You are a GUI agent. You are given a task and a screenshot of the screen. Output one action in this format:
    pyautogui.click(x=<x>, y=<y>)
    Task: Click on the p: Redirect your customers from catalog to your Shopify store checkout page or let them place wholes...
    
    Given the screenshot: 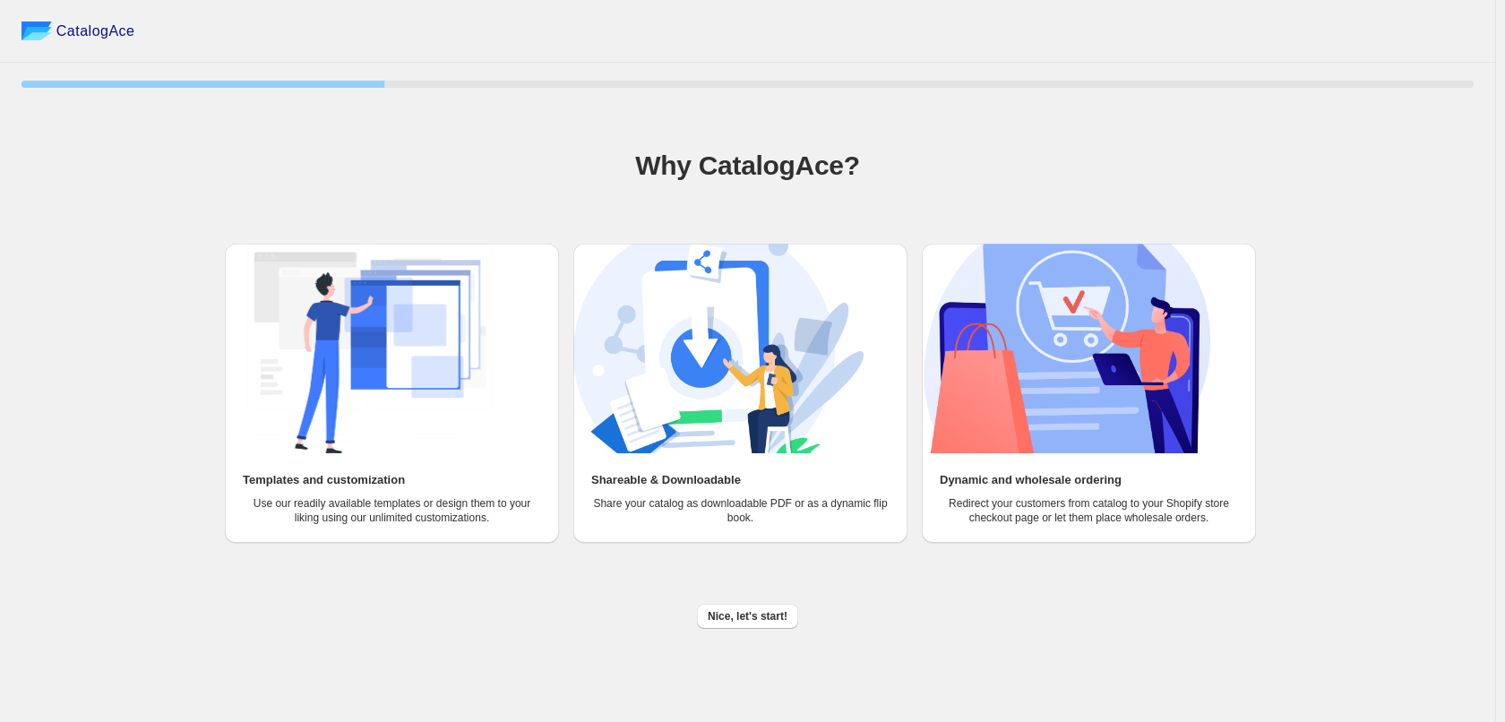 What is the action you would take?
    pyautogui.click(x=1089, y=511)
    